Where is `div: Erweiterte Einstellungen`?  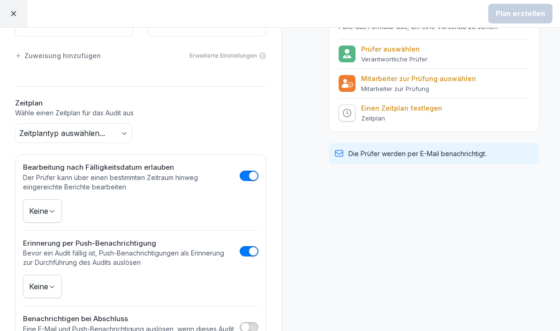 div: Erweiterte Einstellungen is located at coordinates (228, 56).